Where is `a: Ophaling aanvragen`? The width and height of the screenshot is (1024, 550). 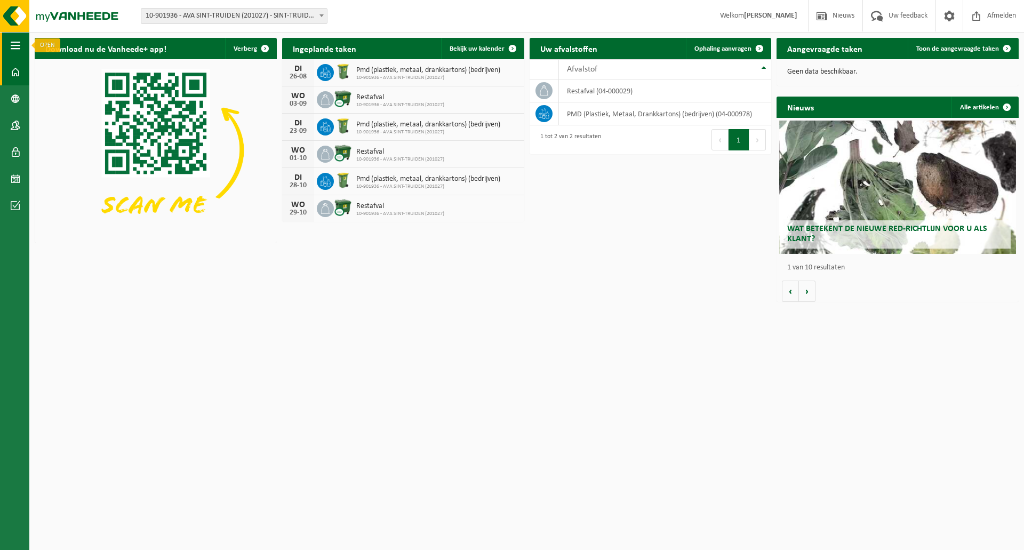 a: Ophaling aanvragen is located at coordinates (728, 49).